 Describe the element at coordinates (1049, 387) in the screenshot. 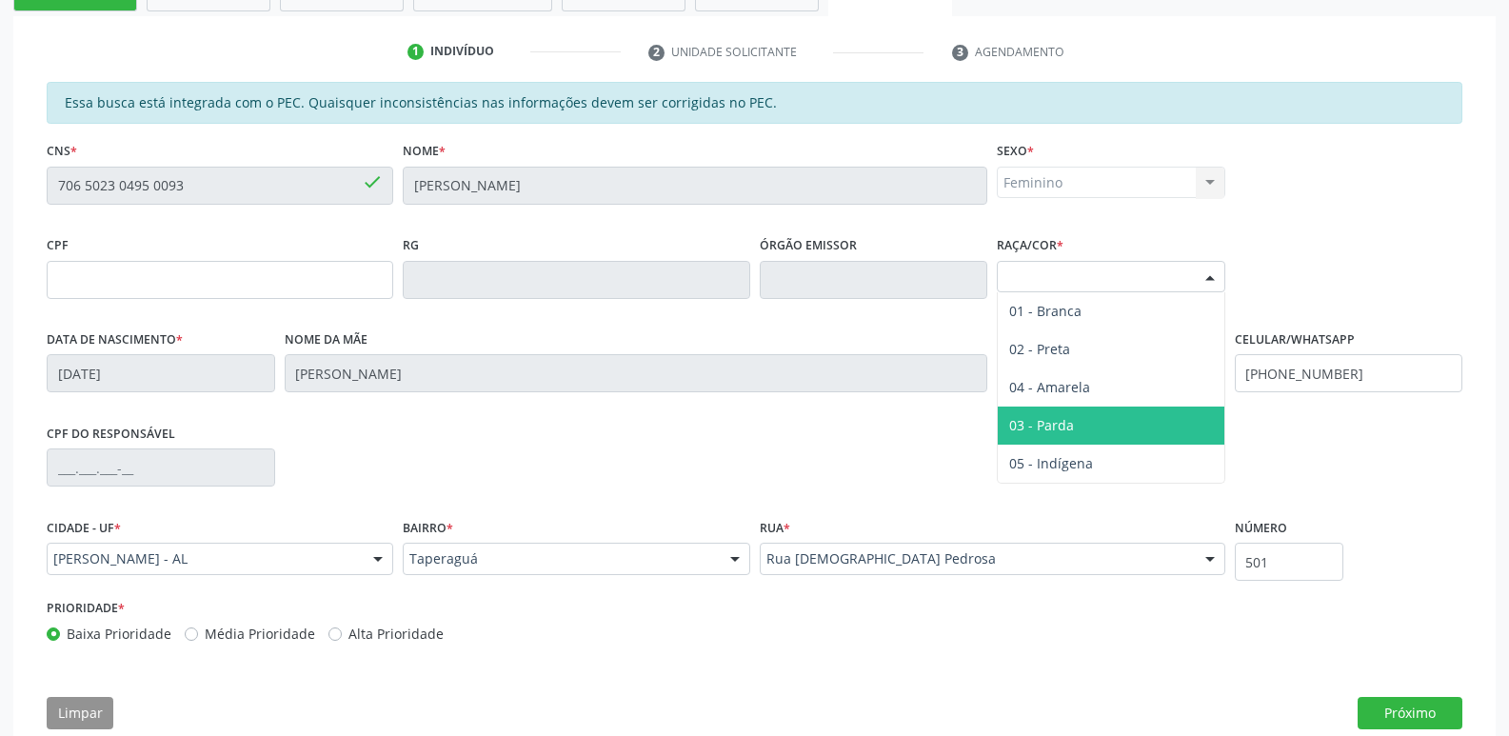

I see `span: 04 - Amarela` at that location.